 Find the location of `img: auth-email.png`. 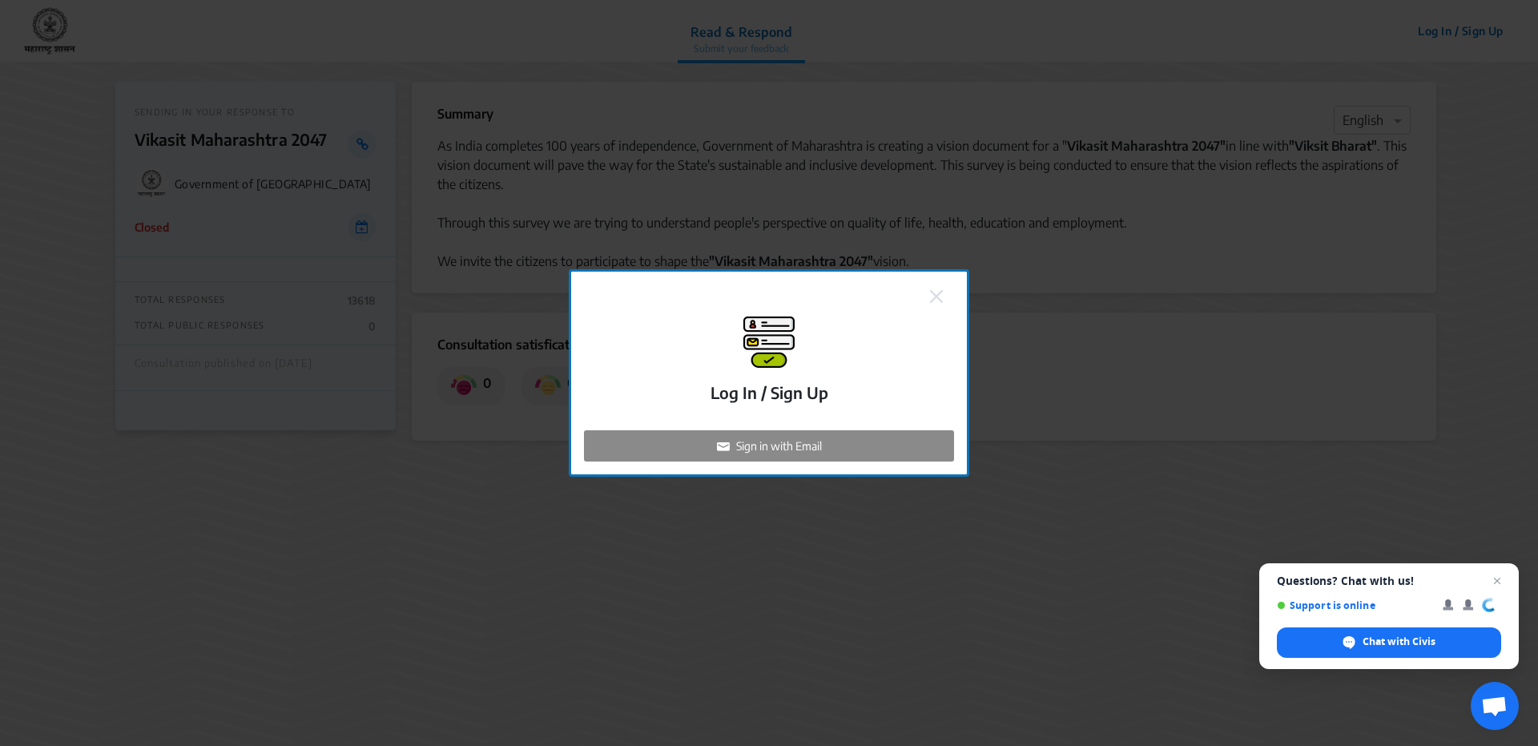

img: auth-email.png is located at coordinates (723, 446).